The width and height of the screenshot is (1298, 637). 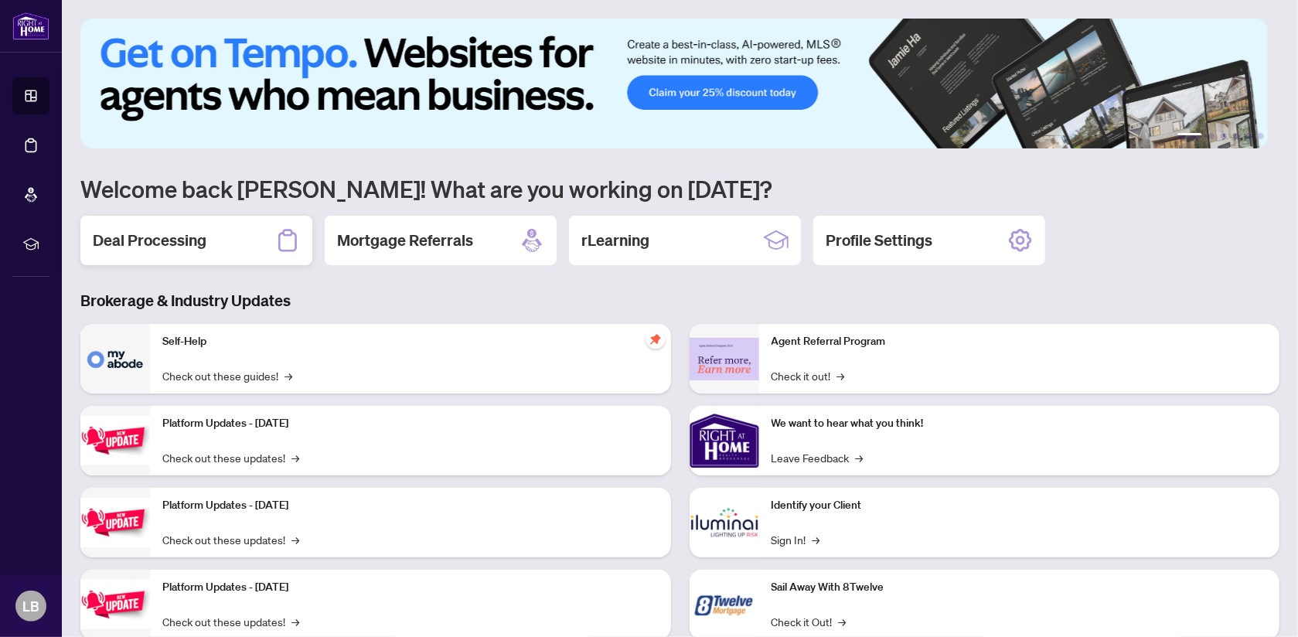 What do you see at coordinates (115, 522) in the screenshot?
I see `img: Platform Updates - July 8, 2025` at bounding box center [115, 522].